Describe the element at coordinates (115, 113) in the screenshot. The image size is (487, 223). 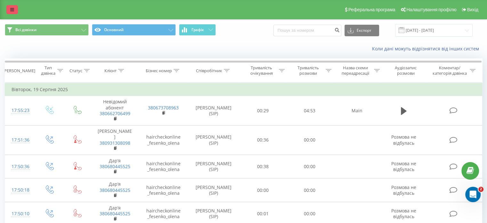
I see `a: 380662706499` at that location.